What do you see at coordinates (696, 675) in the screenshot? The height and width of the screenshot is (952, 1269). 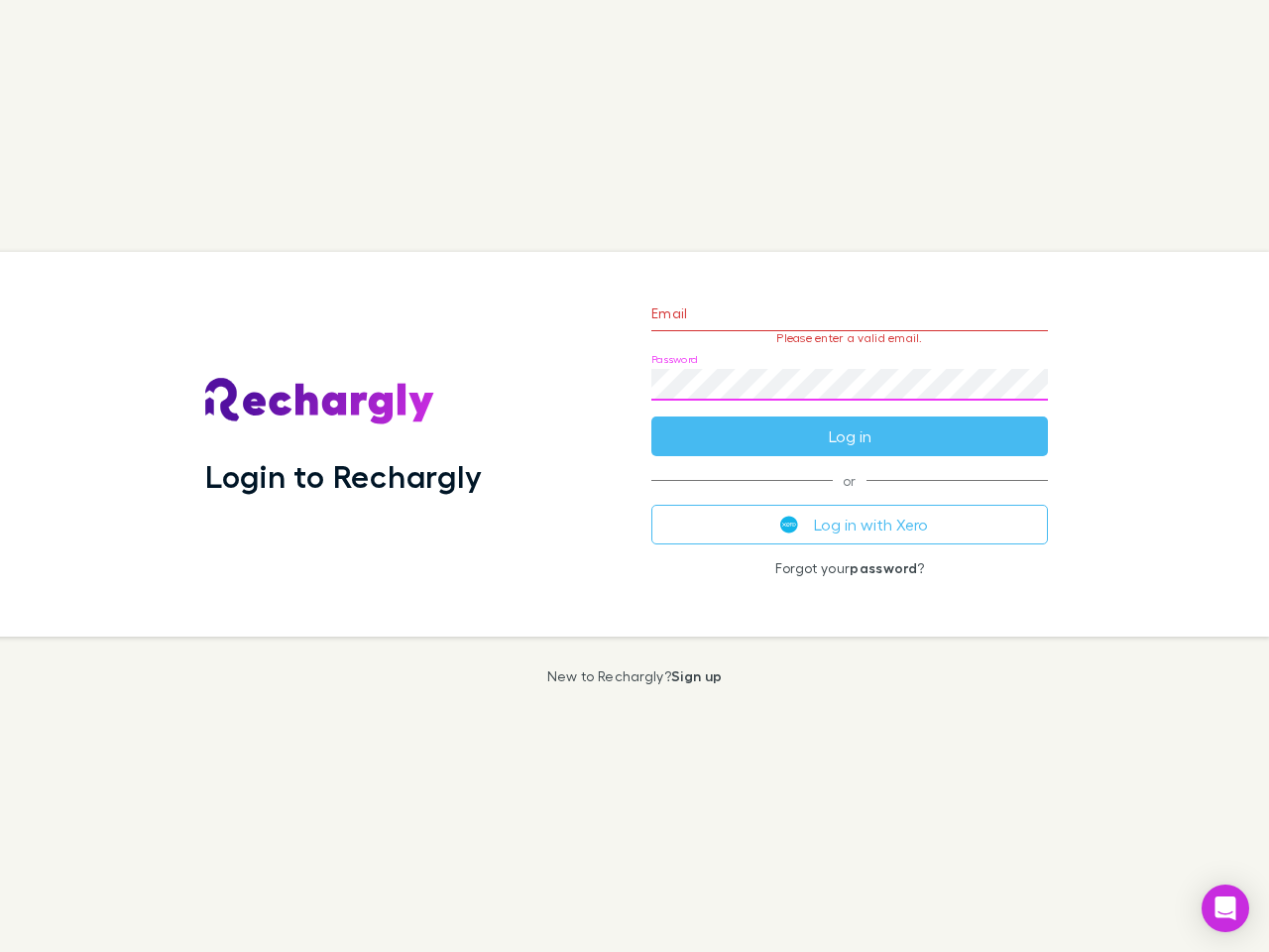 I see `a: Sign up` at bounding box center [696, 675].